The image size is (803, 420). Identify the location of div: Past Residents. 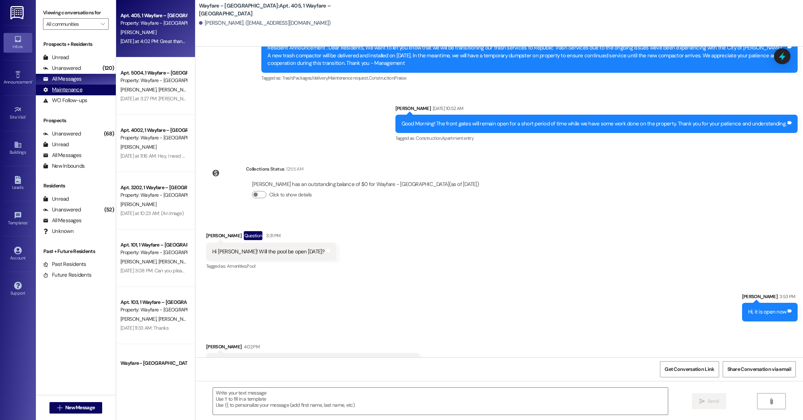
(65, 264).